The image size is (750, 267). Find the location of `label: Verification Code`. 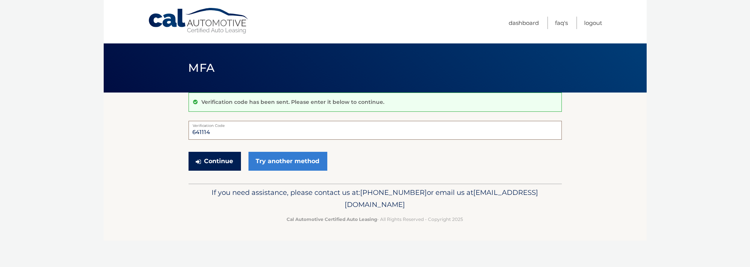

label: Verification Code is located at coordinates (375, 124).